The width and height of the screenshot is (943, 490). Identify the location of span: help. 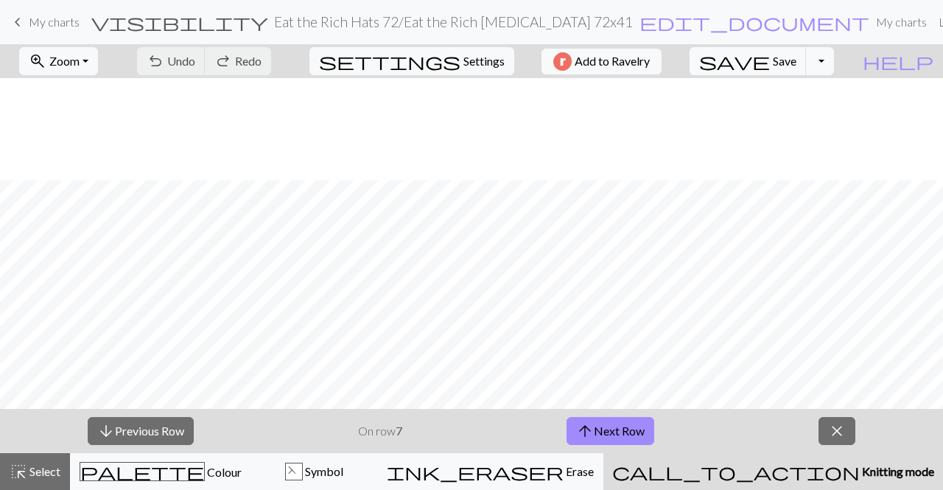
(898, 61).